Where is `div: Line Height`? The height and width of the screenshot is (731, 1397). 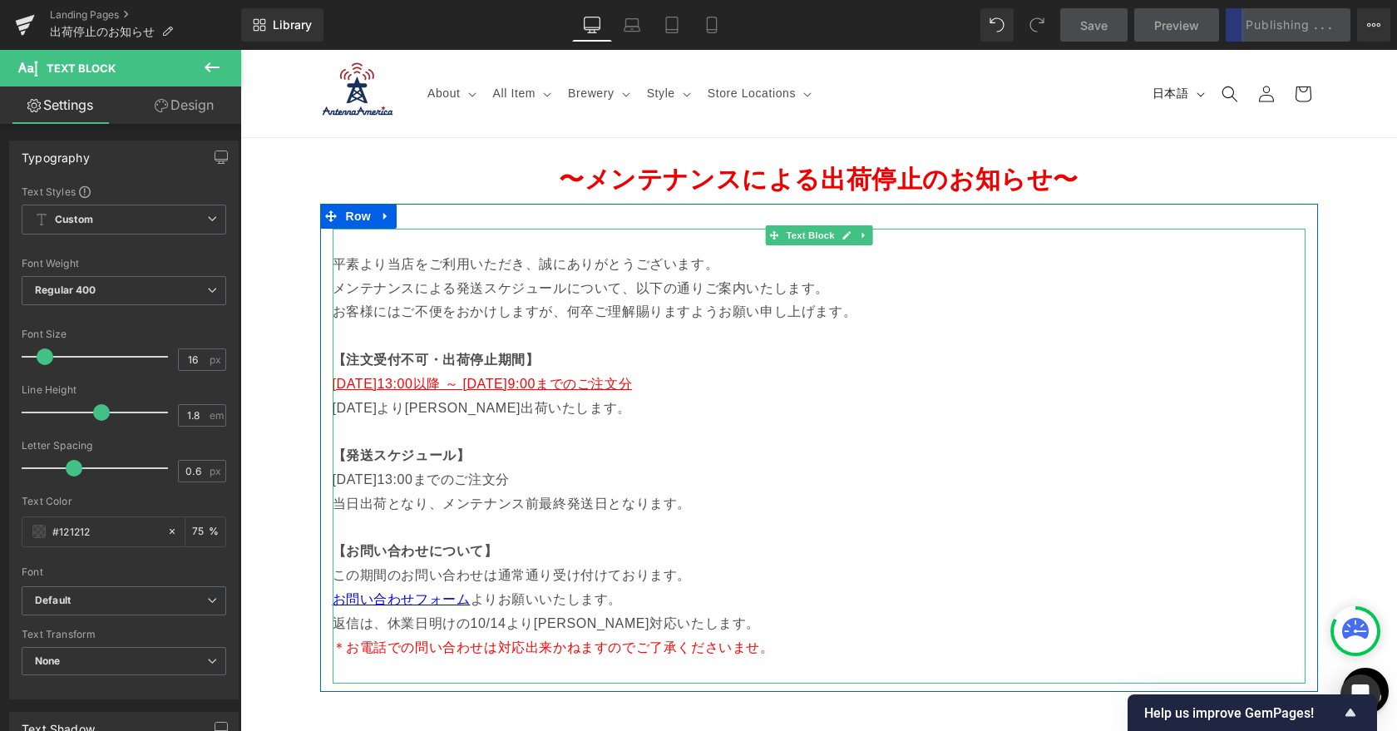 div: Line Height is located at coordinates (124, 390).